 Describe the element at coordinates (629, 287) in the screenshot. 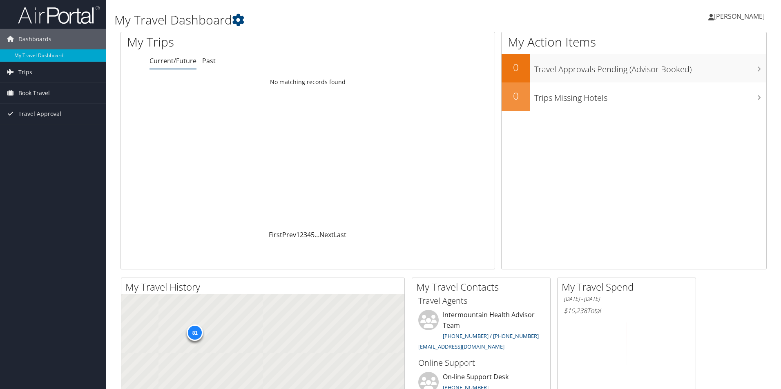

I see `h2: My Travel Spend` at that location.